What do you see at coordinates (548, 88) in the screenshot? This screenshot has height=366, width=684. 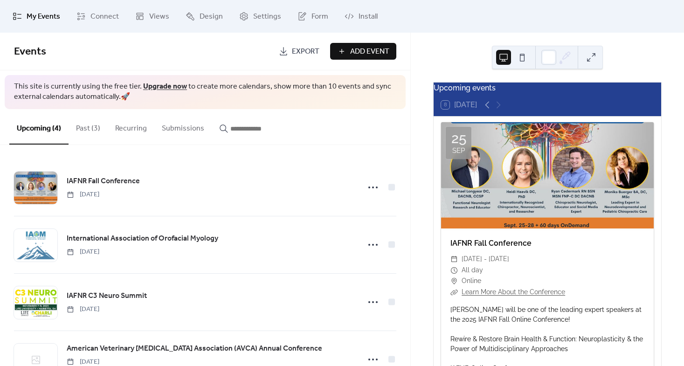 I see `div: Upcoming events` at bounding box center [548, 88].